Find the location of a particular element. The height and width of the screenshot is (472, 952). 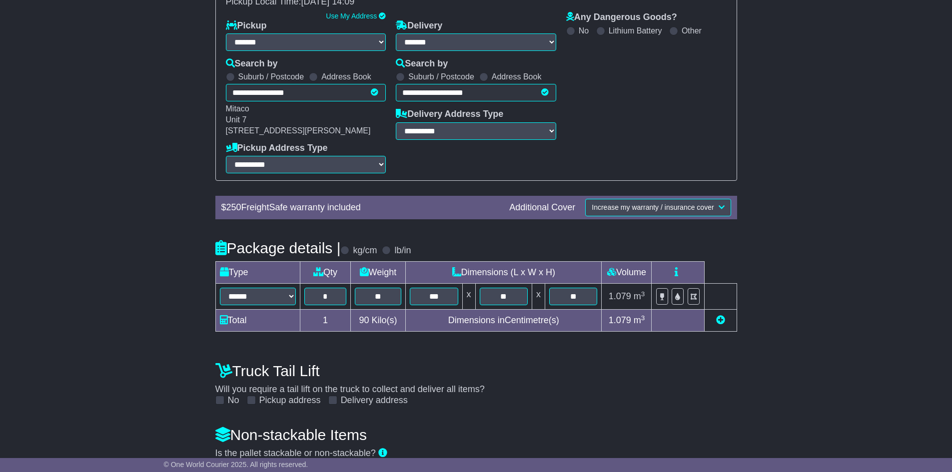

label: Delivery address is located at coordinates (374, 401).